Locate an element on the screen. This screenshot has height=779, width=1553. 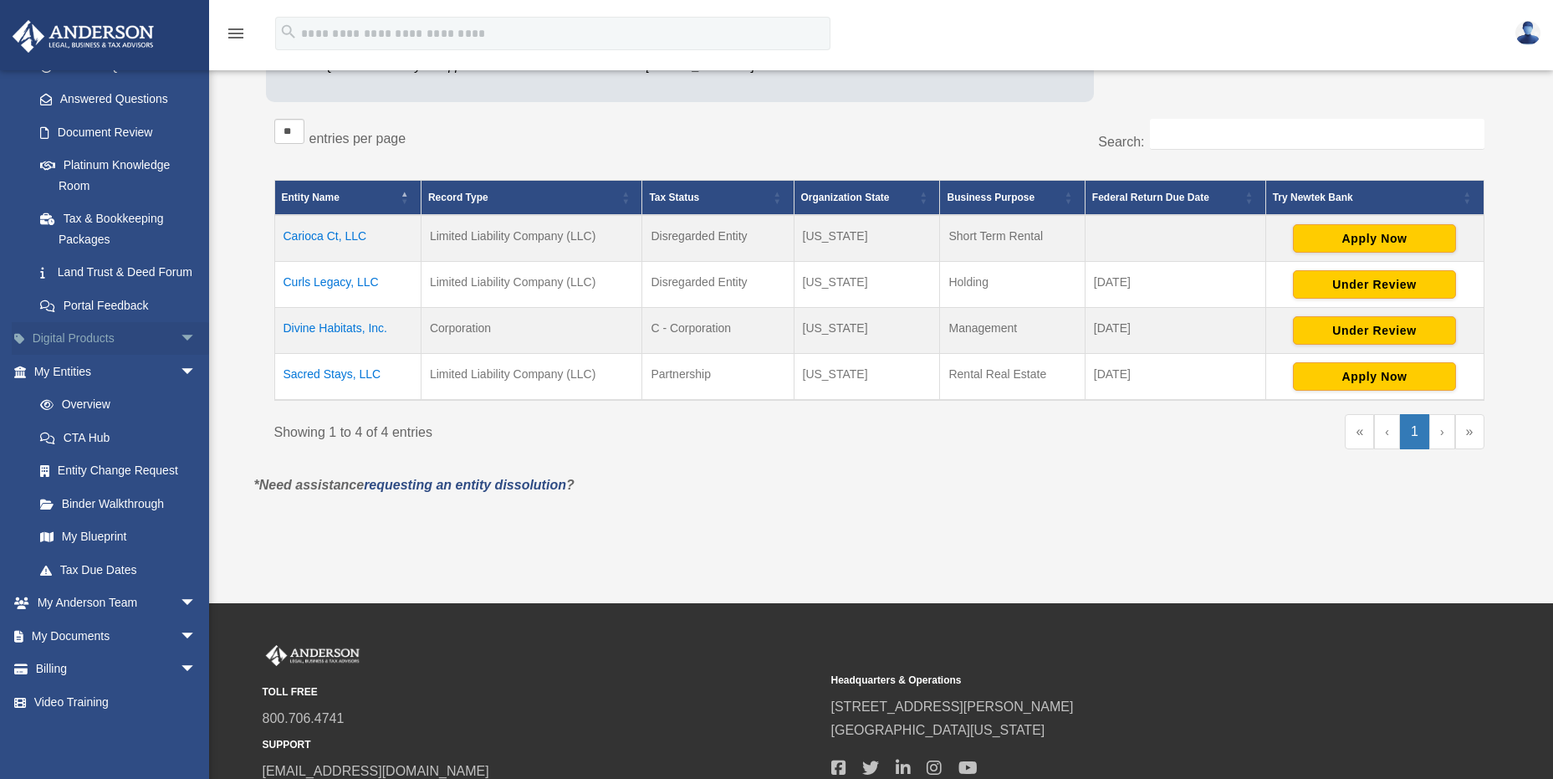
span: Organization State is located at coordinates (846, 197).